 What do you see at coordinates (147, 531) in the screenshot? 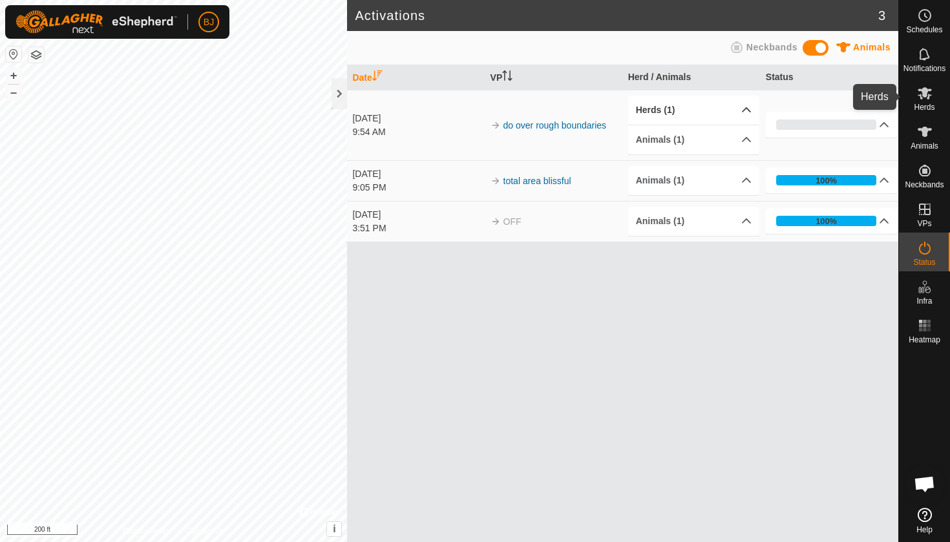
I see `a: Privacy Policy` at bounding box center [147, 531].